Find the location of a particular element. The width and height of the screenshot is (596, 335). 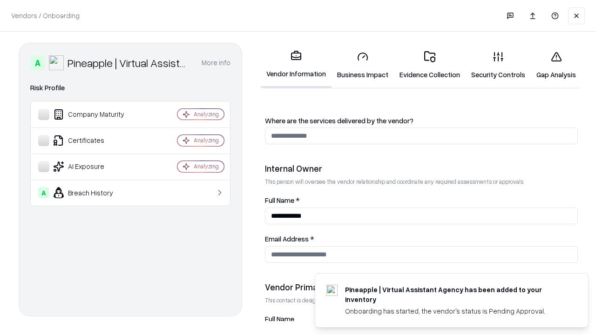

a: Business Impact is located at coordinates (363, 65).